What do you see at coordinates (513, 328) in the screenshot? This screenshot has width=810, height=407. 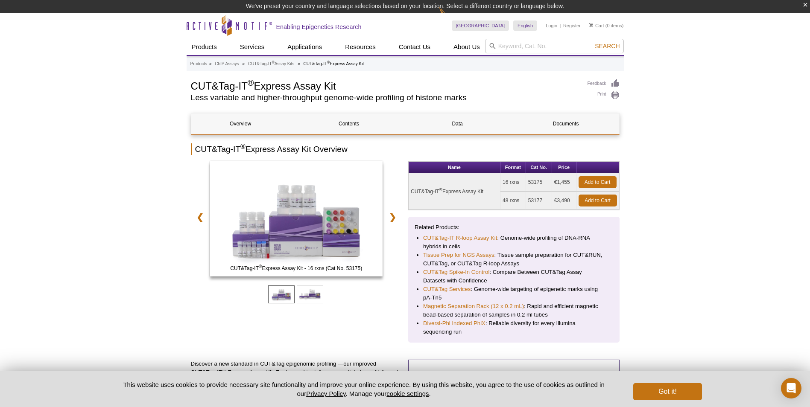 I see `li: : Reliable diversity for every Illumina sequencing run` at bounding box center [513, 328].